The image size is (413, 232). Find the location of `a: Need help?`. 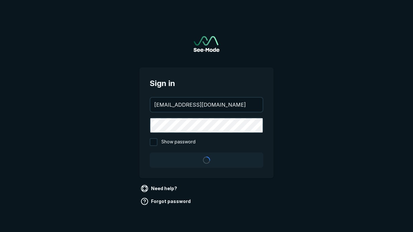

a: Need help? is located at coordinates (159, 189).